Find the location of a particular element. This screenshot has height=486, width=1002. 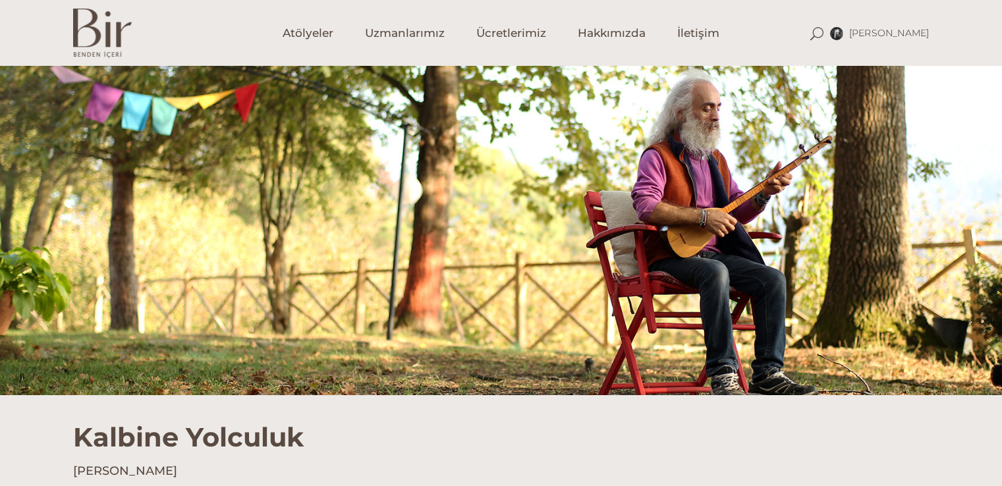

span: İletişim is located at coordinates (699, 33).